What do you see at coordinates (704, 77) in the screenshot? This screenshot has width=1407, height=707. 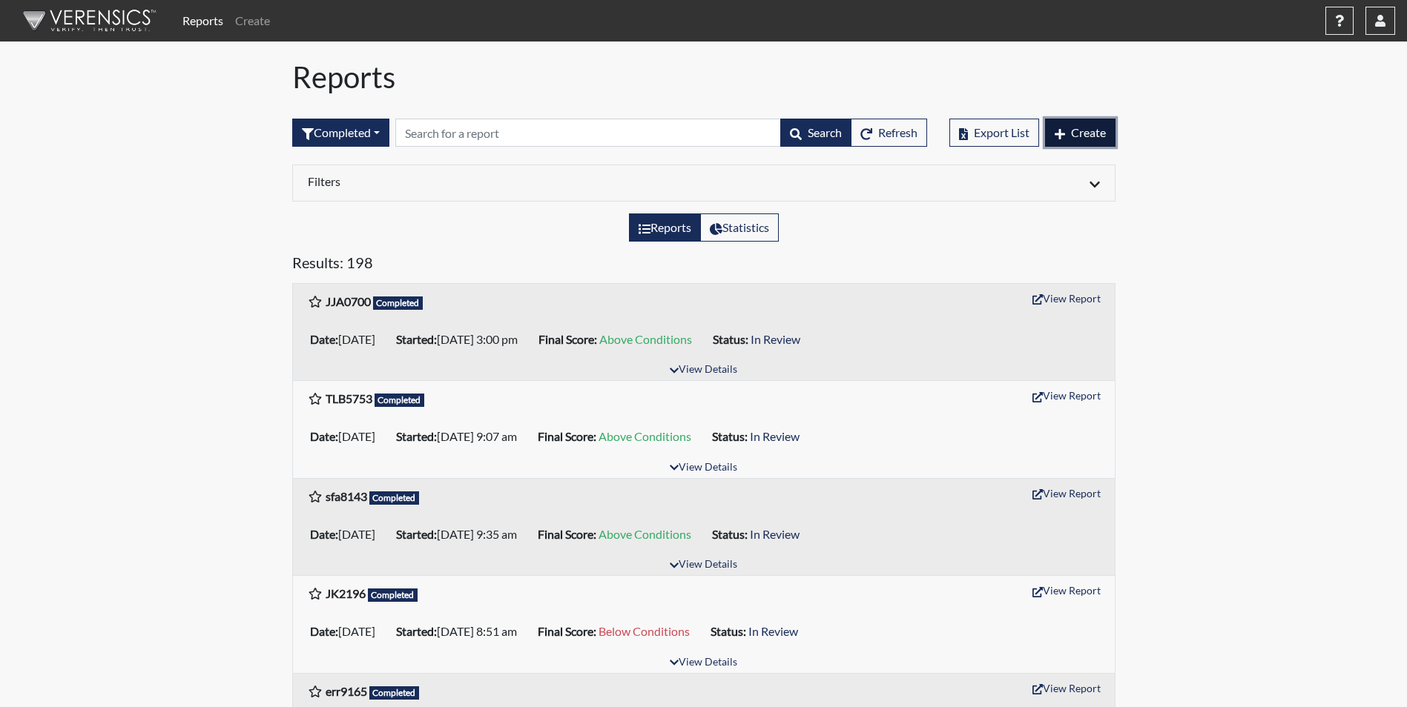 I see `h1: Reports` at bounding box center [704, 77].